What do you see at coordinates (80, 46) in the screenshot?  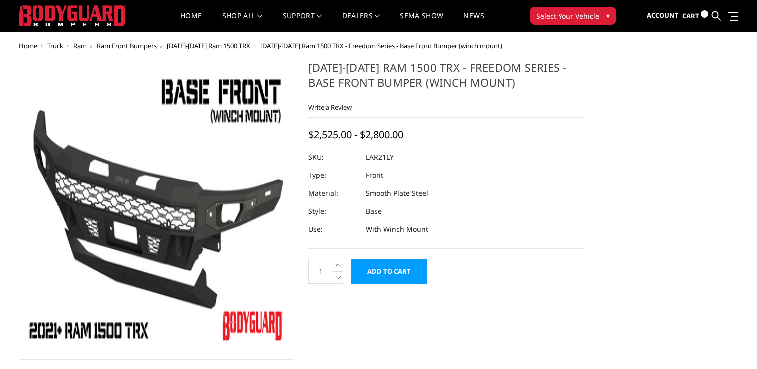 I see `a: Ram` at bounding box center [80, 46].